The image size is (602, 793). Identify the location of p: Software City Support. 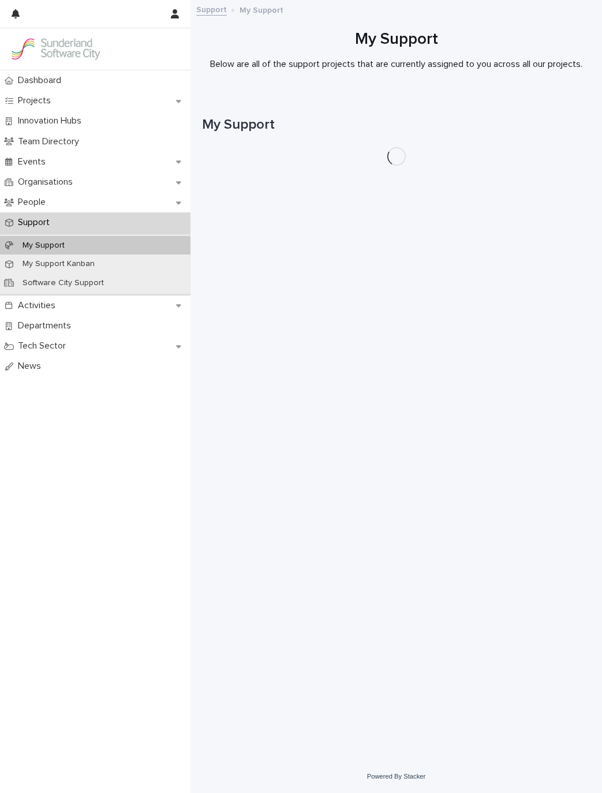
(63, 283).